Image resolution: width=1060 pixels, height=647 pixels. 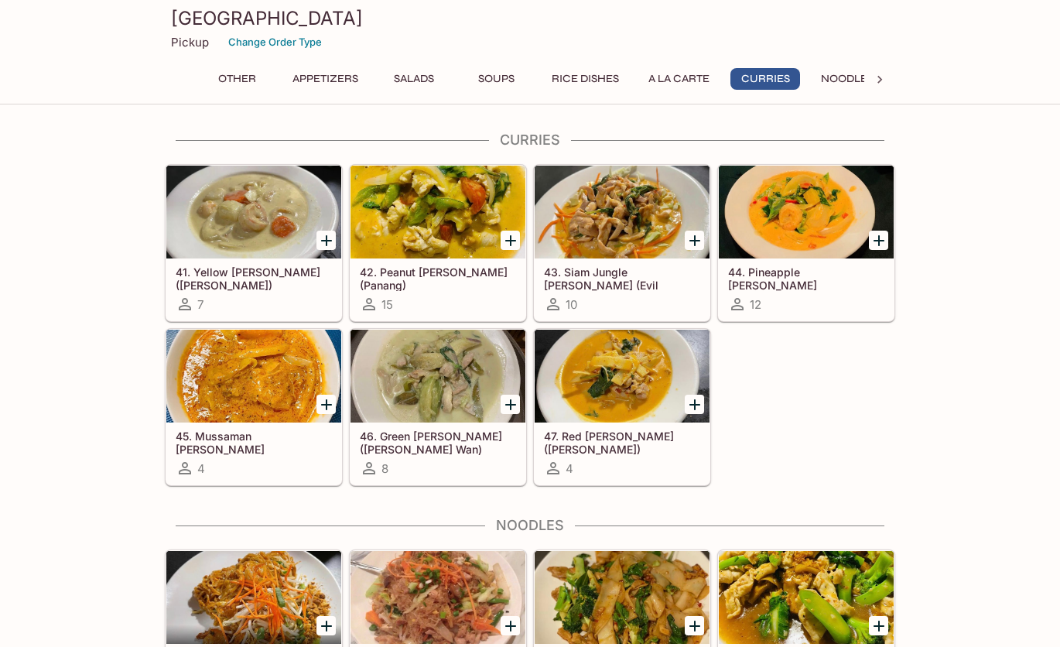 What do you see at coordinates (510, 404) in the screenshot?
I see `button: Add 46. Green Curry (Gaeng Kiew Wan)` at bounding box center [510, 404].